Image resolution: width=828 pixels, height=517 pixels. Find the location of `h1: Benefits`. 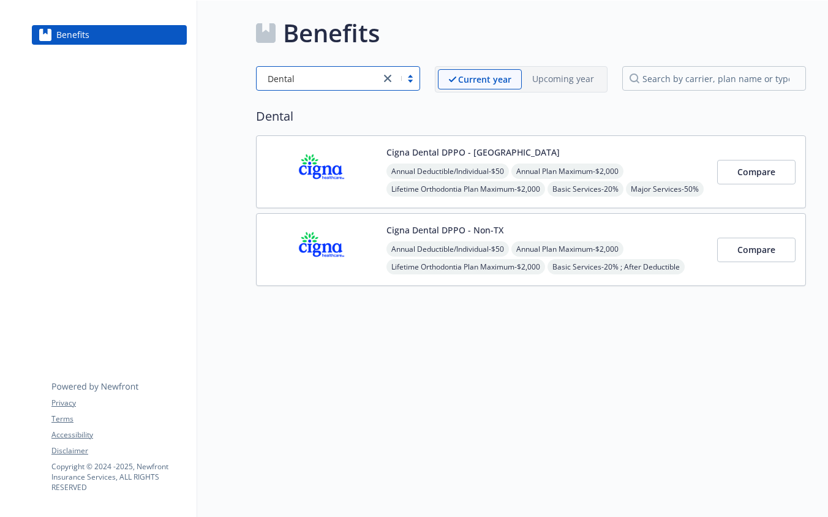

h1: Benefits is located at coordinates (331, 33).